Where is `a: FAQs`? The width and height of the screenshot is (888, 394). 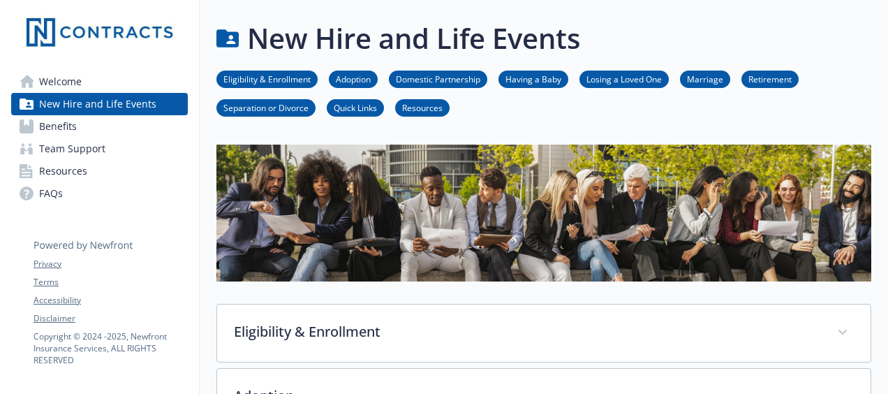 a: FAQs is located at coordinates (99, 193).